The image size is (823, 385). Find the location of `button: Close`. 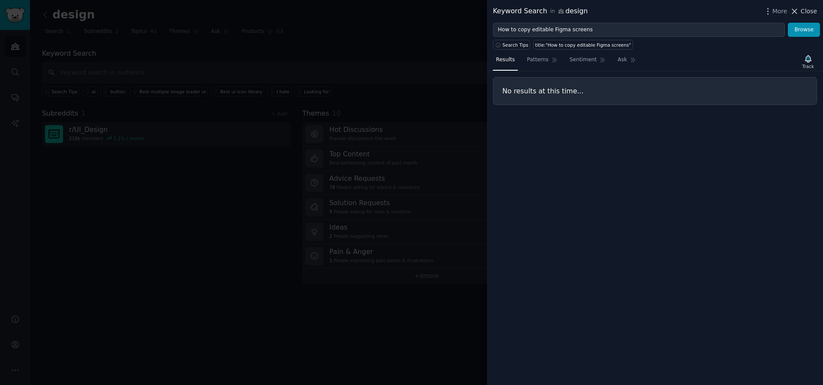

button: Close is located at coordinates (803, 11).